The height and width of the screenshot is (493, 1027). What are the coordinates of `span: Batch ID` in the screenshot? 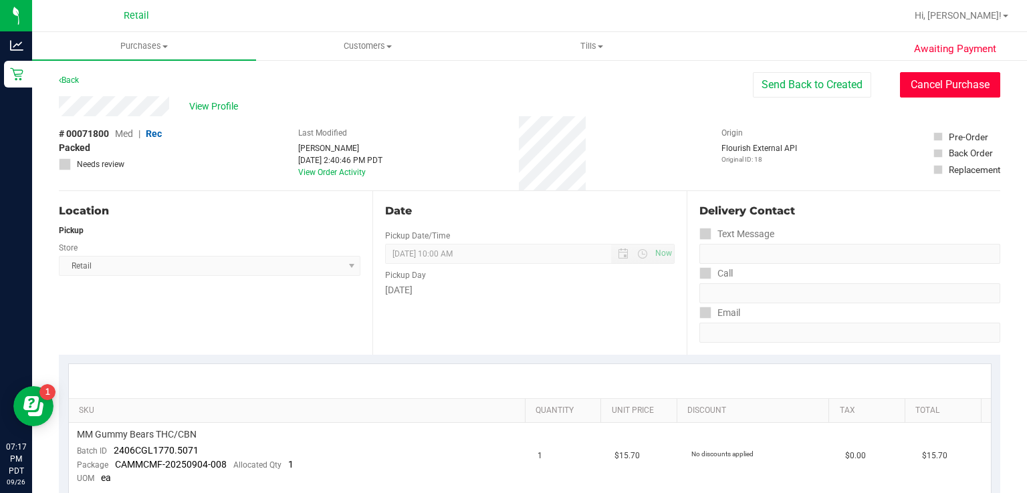 It's located at (92, 451).